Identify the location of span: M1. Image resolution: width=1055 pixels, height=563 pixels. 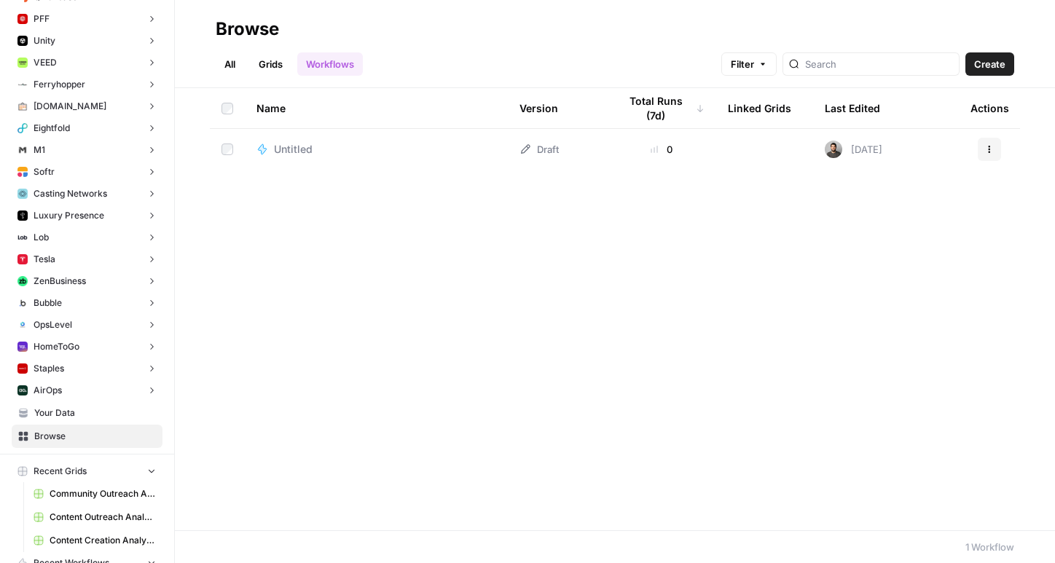
(39, 150).